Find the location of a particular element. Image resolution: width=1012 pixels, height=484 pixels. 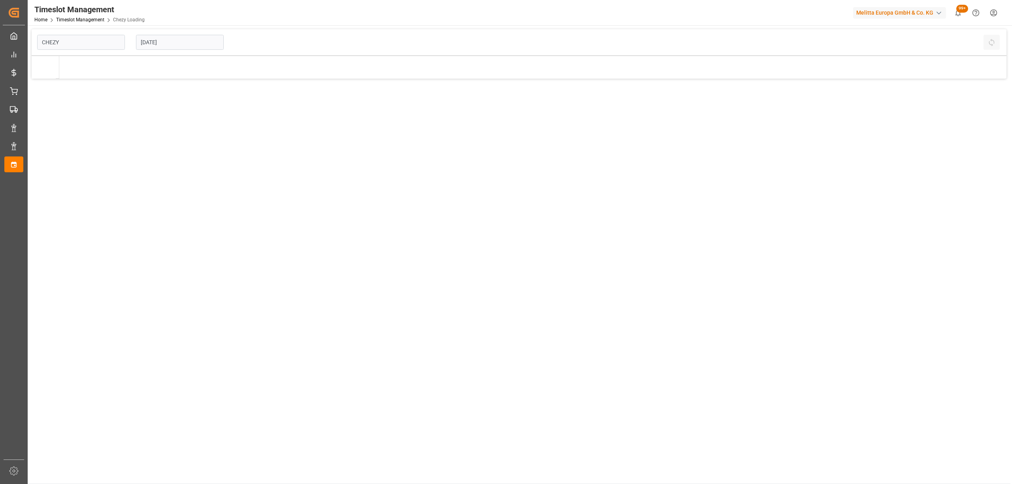

button: Help Center is located at coordinates (976, 13).